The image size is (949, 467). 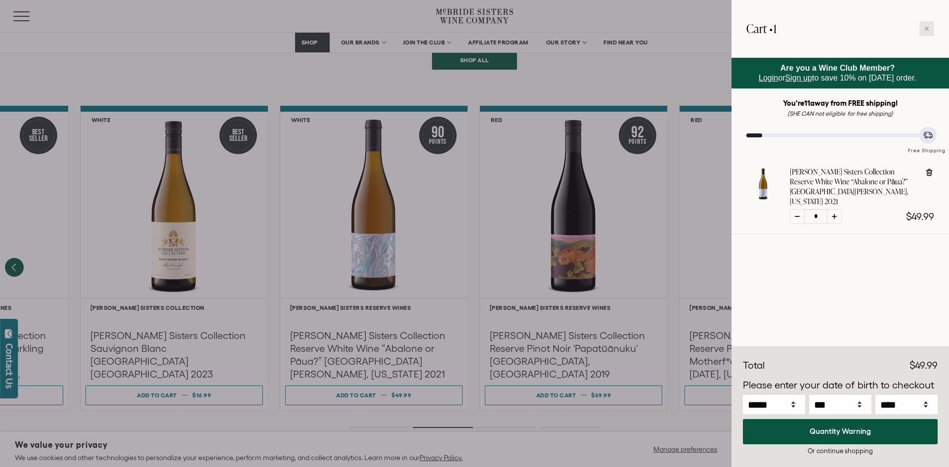 I want to click on span: 1, so click(x=774, y=28).